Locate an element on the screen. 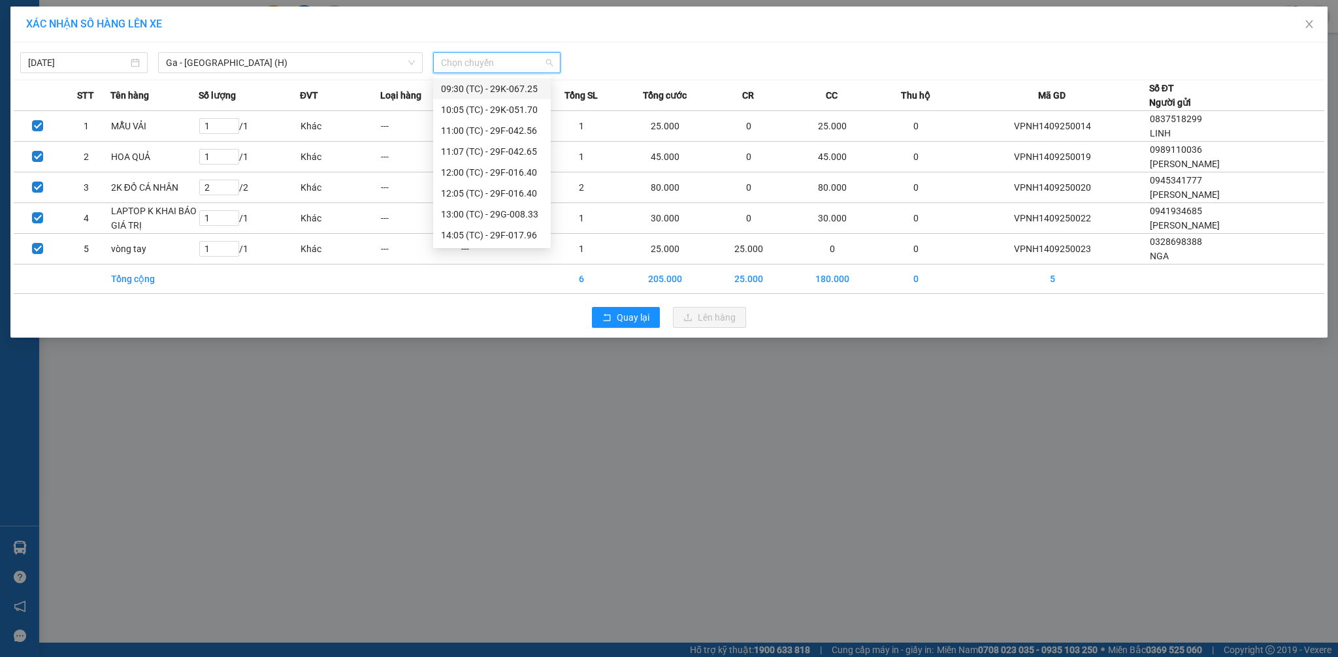 The image size is (1338, 657). span: close is located at coordinates (1309, 24).